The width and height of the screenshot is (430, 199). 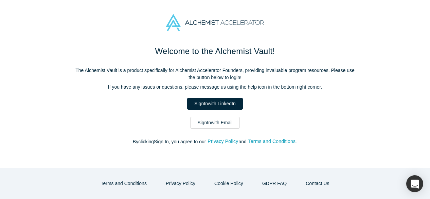 I want to click on p: If you have any issues or questions, please message us using the help icon in the bottom right co..., so click(x=215, y=87).